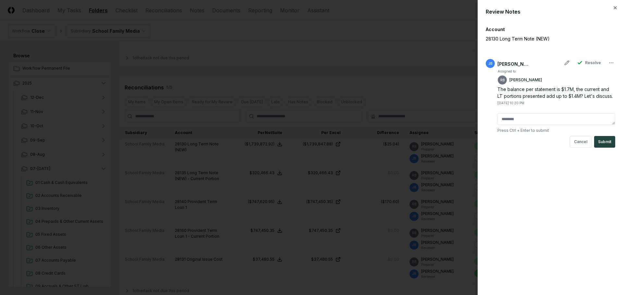 This screenshot has height=295, width=623. What do you see at coordinates (550, 29) in the screenshot?
I see `div: Account` at bounding box center [550, 29].